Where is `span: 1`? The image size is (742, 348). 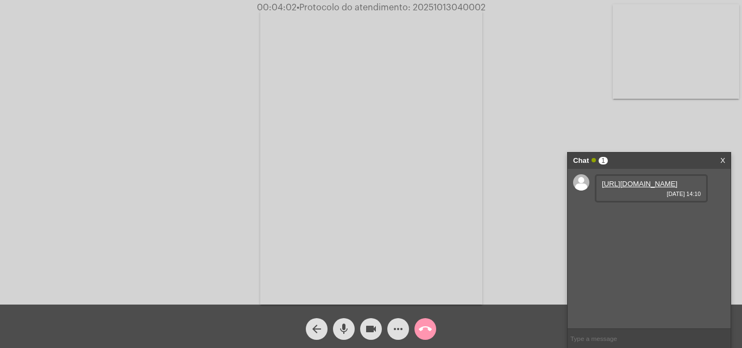
span: 1 is located at coordinates (603, 161).